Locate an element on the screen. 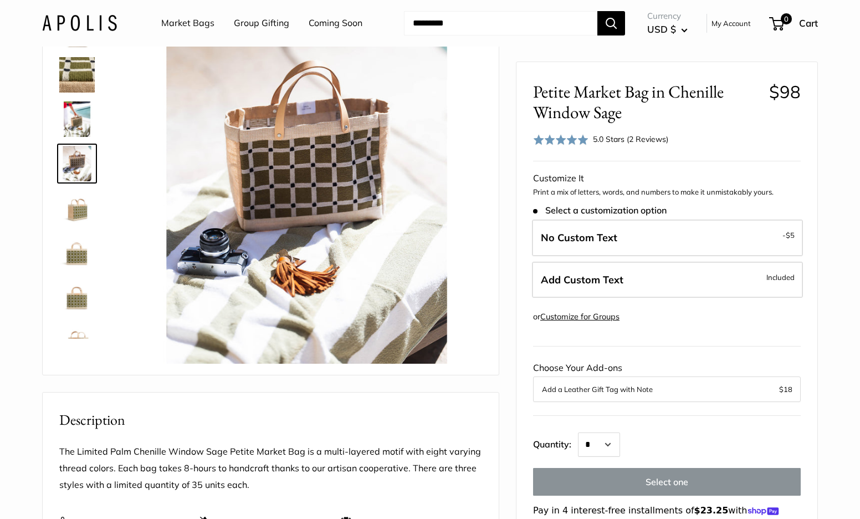 The height and width of the screenshot is (519, 860). span: USD $ is located at coordinates (662, 29).